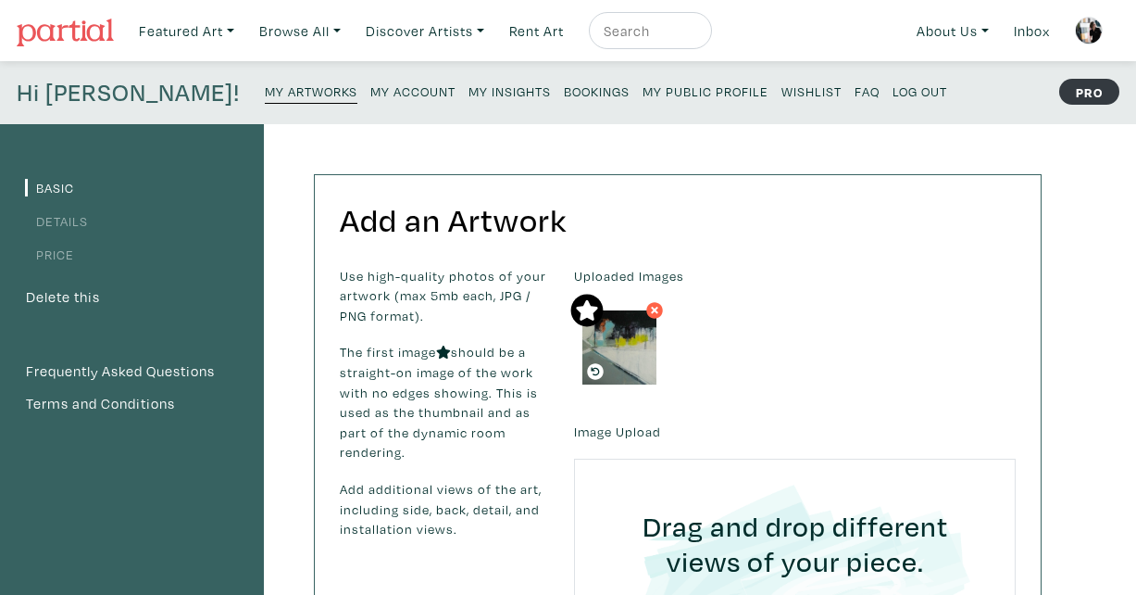 The image size is (1136, 595). What do you see at coordinates (867, 90) in the screenshot?
I see `a: FAQ` at bounding box center [867, 90].